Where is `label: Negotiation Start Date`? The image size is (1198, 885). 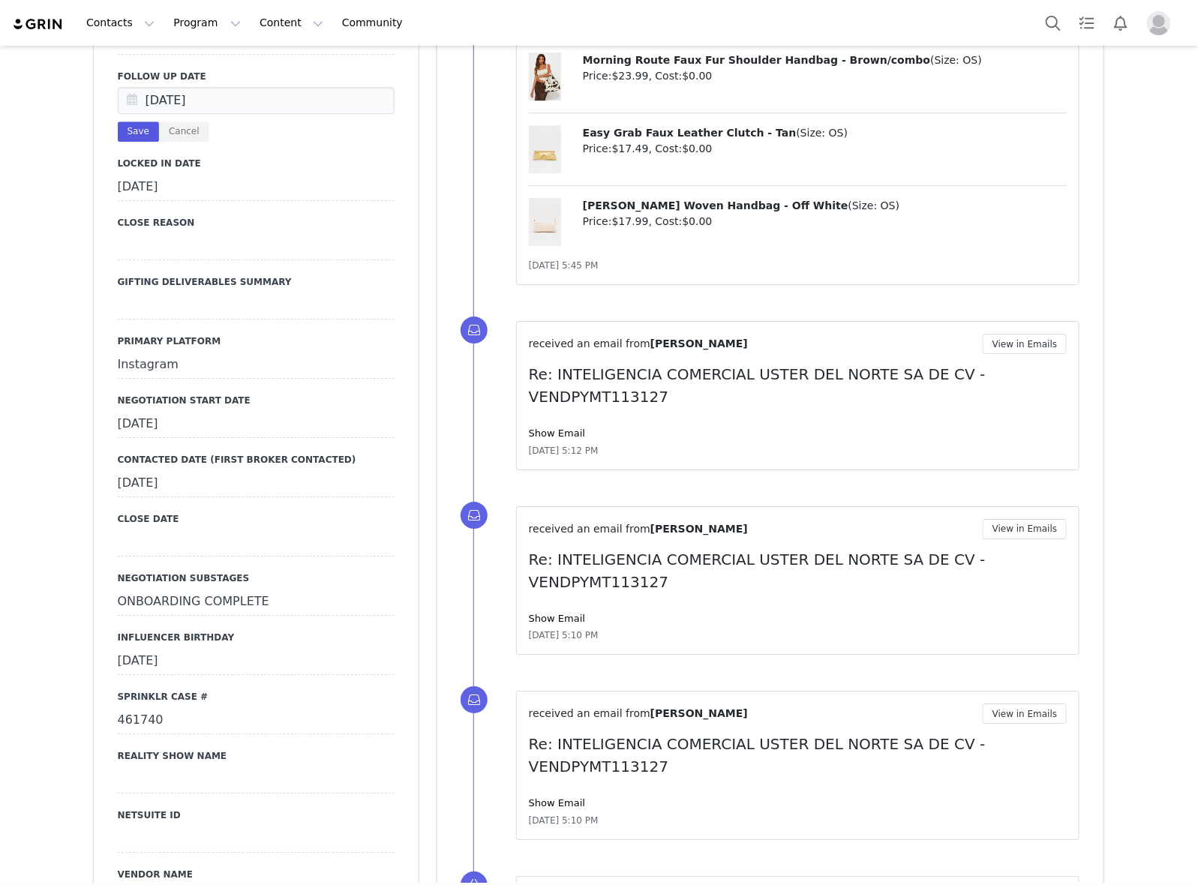
label: Negotiation Start Date is located at coordinates (256, 401).